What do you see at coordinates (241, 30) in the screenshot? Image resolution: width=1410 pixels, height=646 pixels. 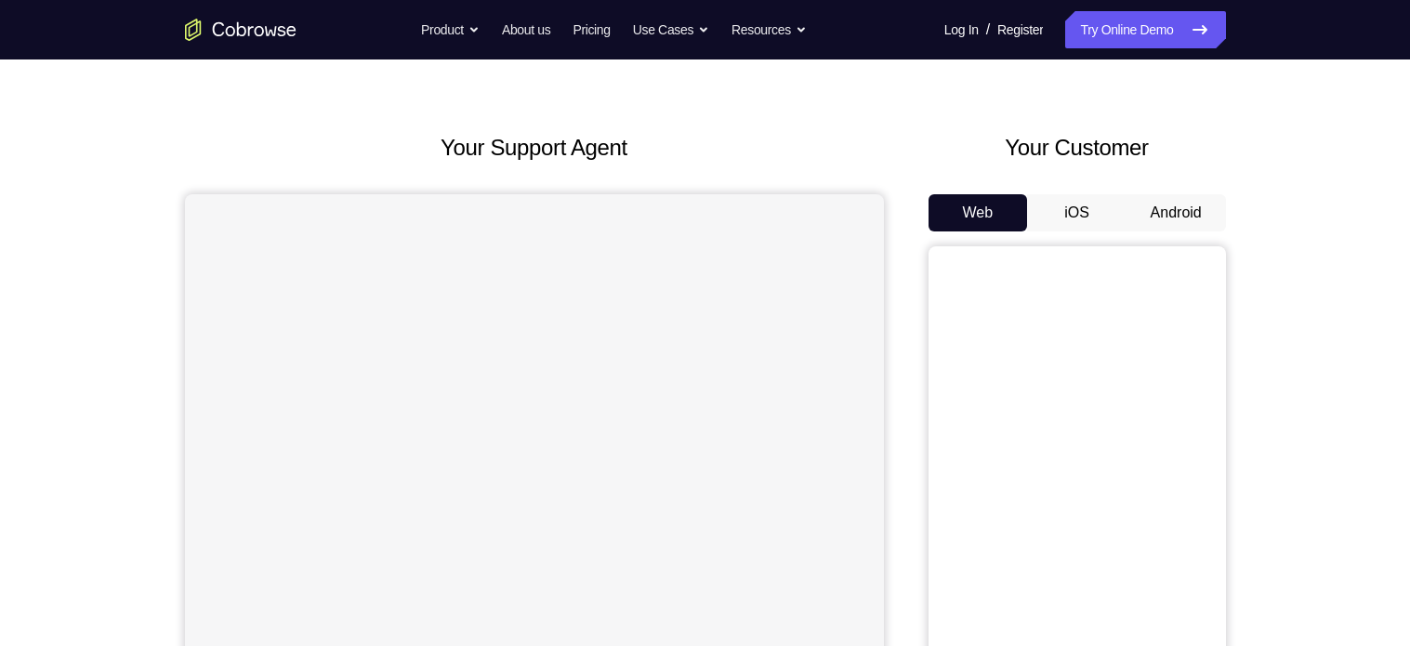 I see `a: Go to the home page` at bounding box center [241, 30].